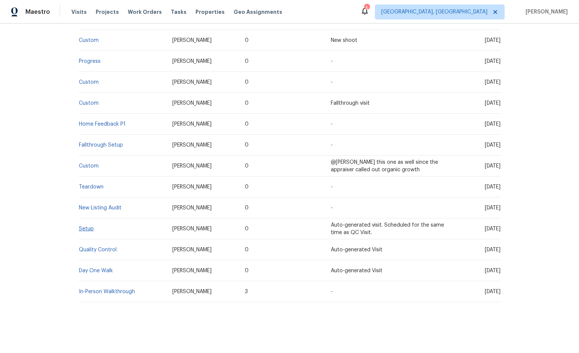 This screenshot has width=579, height=353. What do you see at coordinates (107, 12) in the screenshot?
I see `span: Projects` at bounding box center [107, 12].